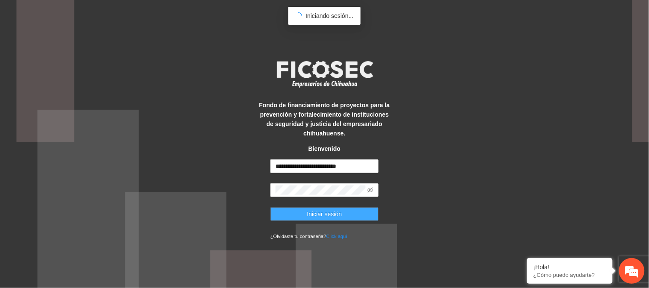  What do you see at coordinates (324, 149) in the screenshot?
I see `strong: Bienvenido` at bounding box center [324, 149].